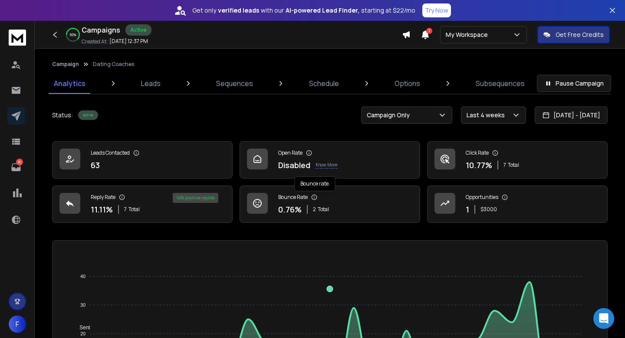  Describe the element at coordinates (103, 197) in the screenshot. I see `p: Reply Rate` at that location.